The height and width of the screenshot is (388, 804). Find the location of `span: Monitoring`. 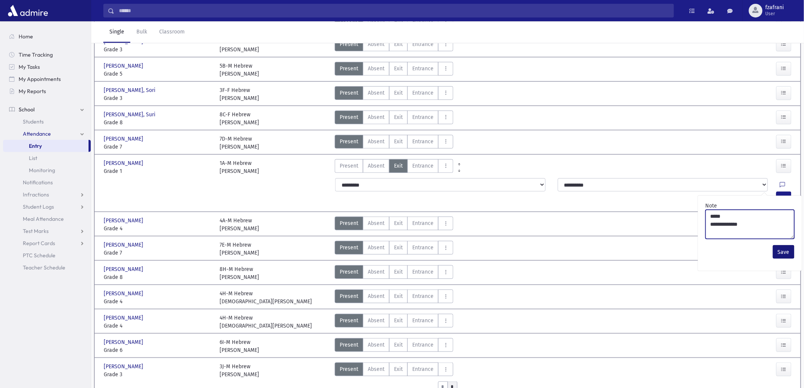

span: Monitoring is located at coordinates (42, 170).